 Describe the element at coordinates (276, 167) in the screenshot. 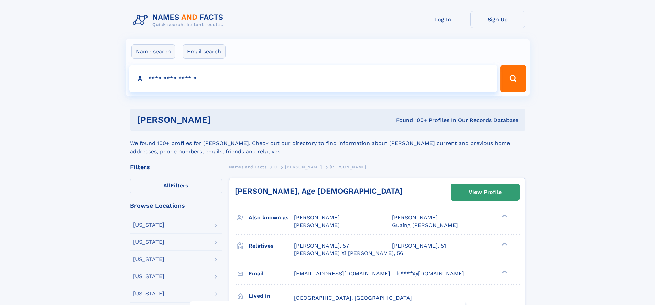

I see `a: C` at that location.